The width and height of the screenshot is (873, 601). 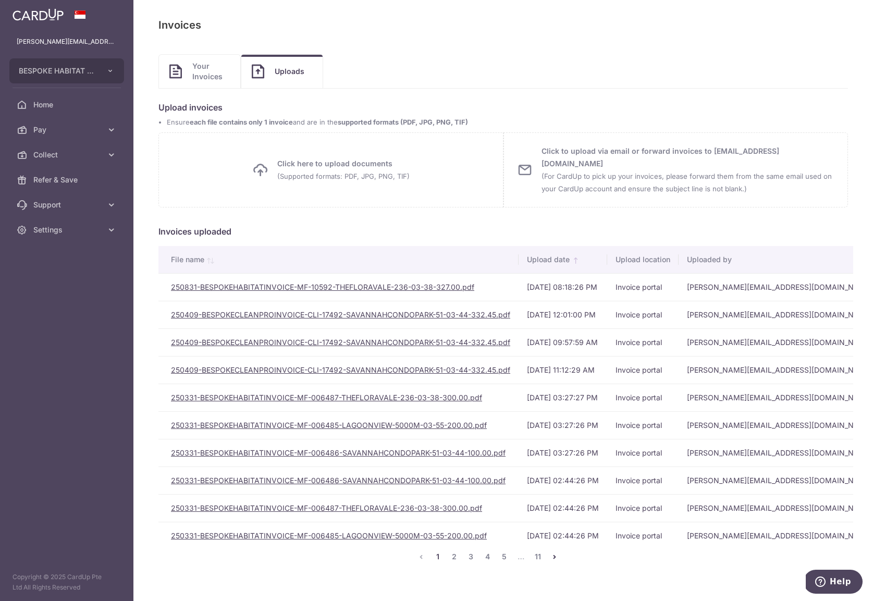 I want to click on a: 4, so click(x=488, y=557).